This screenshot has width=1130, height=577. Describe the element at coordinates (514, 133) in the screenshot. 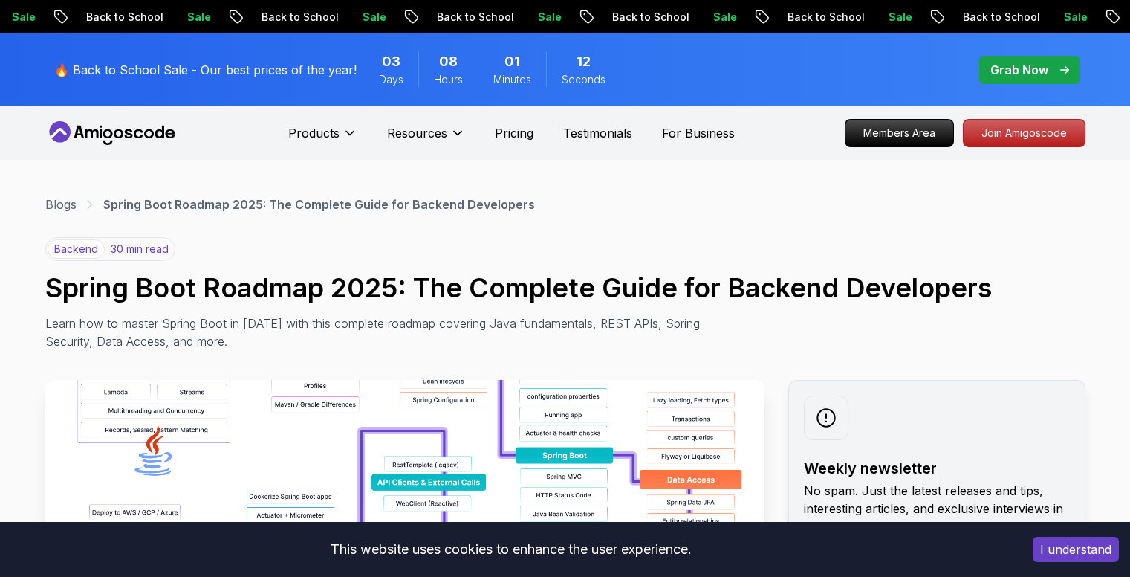

I see `p: Pricing` at that location.